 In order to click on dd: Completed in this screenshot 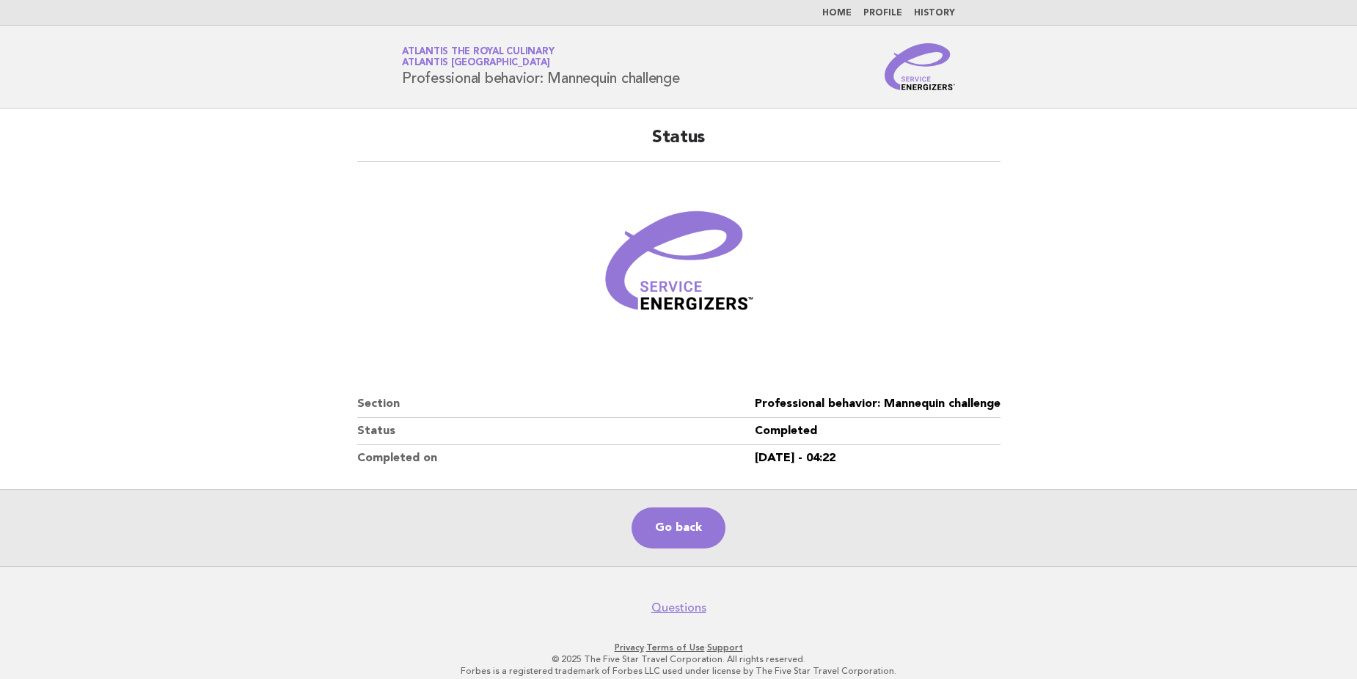, I will do `click(877, 431)`.